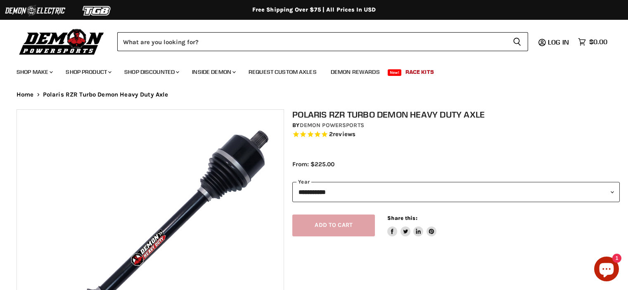  Describe the element at coordinates (355, 72) in the screenshot. I see `a: Demon Rewards` at that location.